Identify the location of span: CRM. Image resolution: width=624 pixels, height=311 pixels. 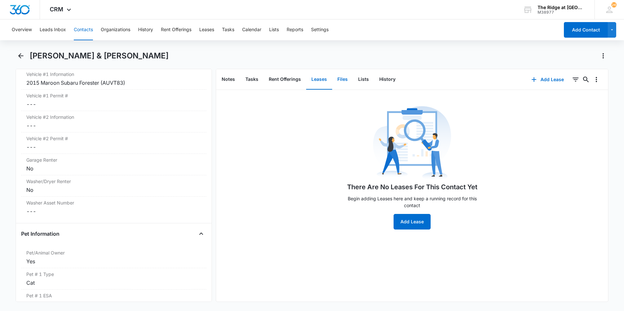
(57, 9).